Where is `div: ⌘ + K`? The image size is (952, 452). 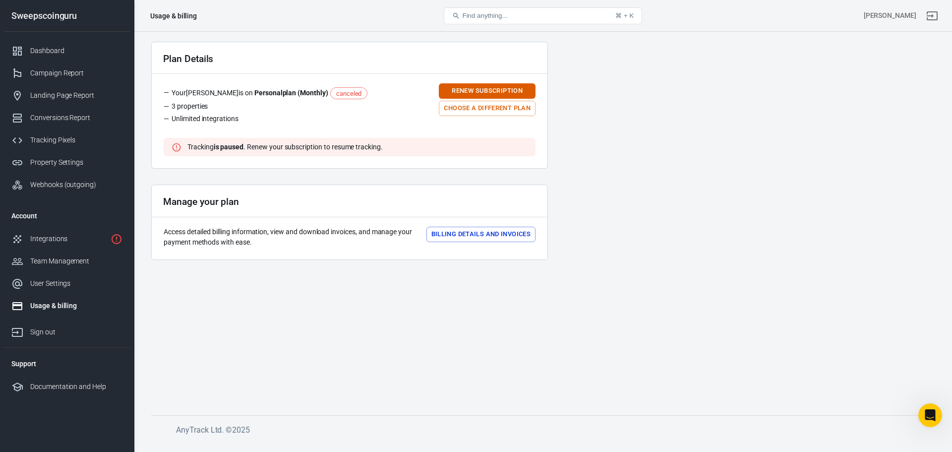
div: ⌘ + K is located at coordinates (625, 15).